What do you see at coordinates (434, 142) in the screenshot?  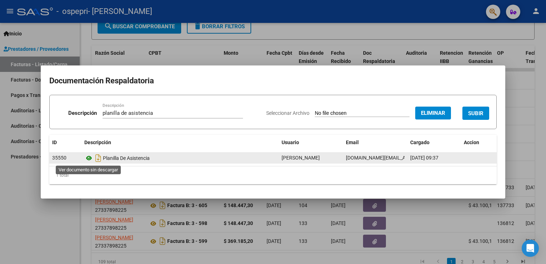 I see `datatable-header-cell: Cargado` at bounding box center [434, 142].